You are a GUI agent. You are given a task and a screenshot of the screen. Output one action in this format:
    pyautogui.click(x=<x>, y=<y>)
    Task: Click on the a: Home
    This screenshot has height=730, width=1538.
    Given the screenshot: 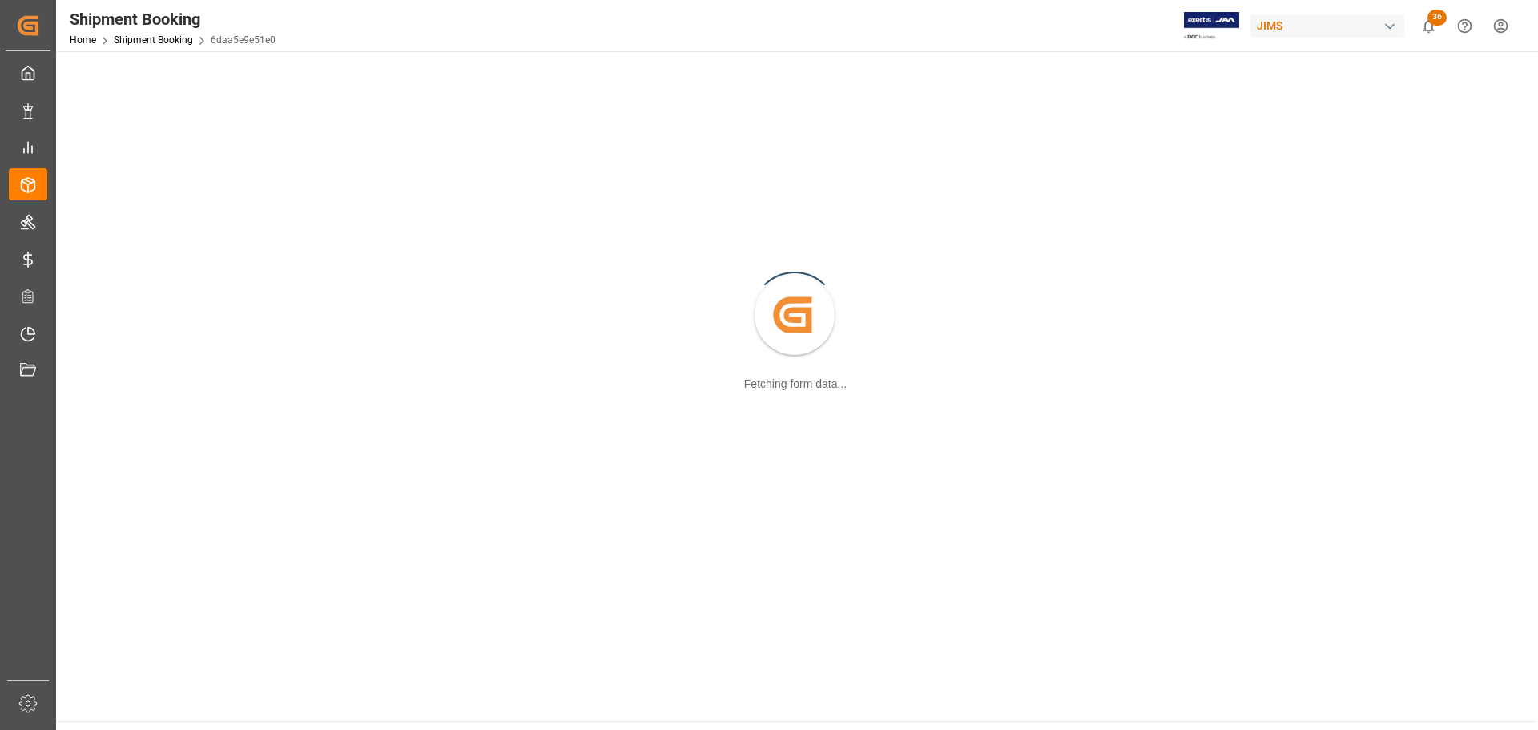 What is the action you would take?
    pyautogui.click(x=83, y=40)
    